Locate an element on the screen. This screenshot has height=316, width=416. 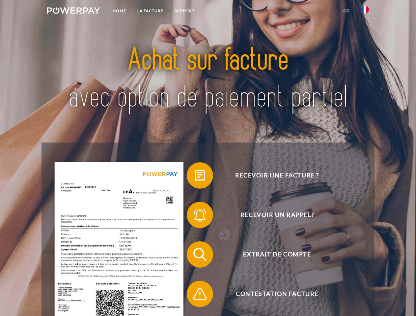
span: Contestation Facture is located at coordinates (277, 294).